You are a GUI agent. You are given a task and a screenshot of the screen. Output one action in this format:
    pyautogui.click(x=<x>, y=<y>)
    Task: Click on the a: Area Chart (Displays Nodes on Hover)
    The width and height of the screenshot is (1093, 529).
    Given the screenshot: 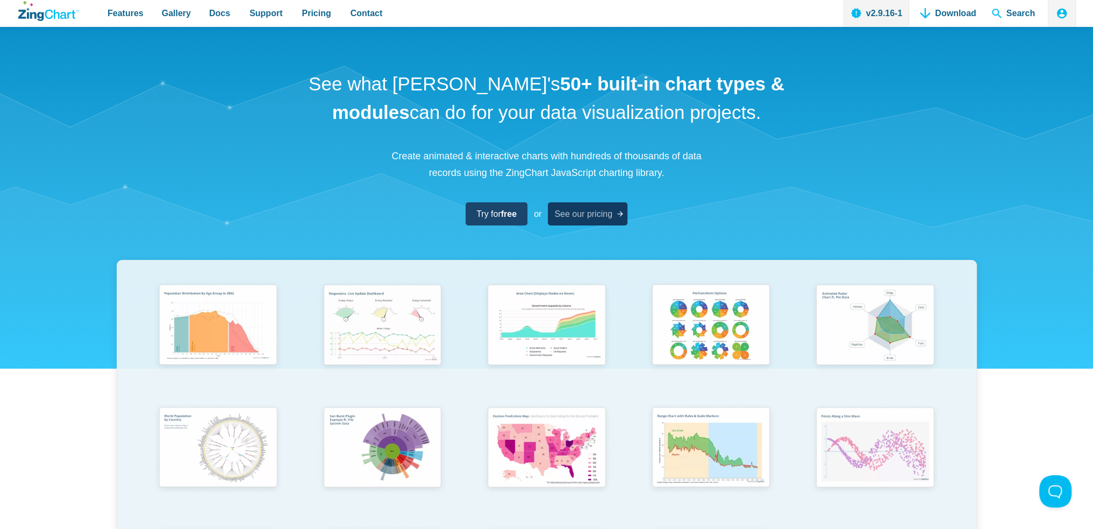 What is the action you would take?
    pyautogui.click(x=547, y=340)
    